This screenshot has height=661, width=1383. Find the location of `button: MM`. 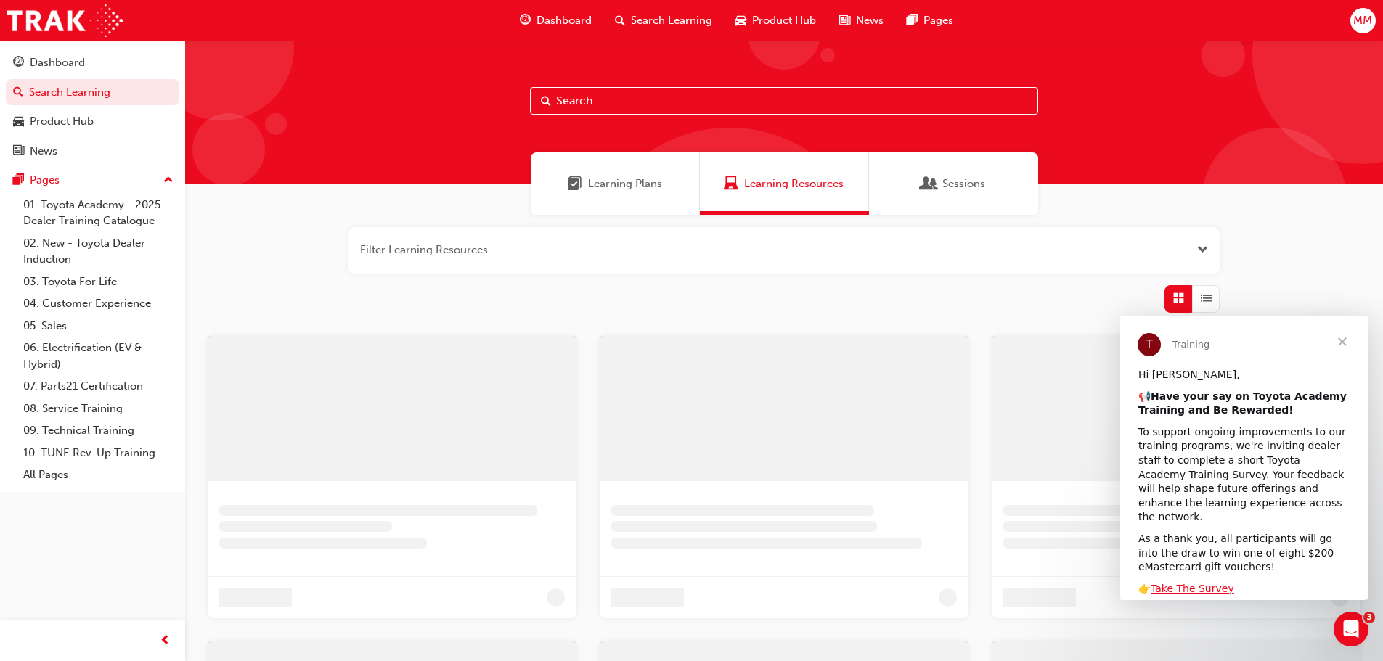

button: MM is located at coordinates (1362, 20).